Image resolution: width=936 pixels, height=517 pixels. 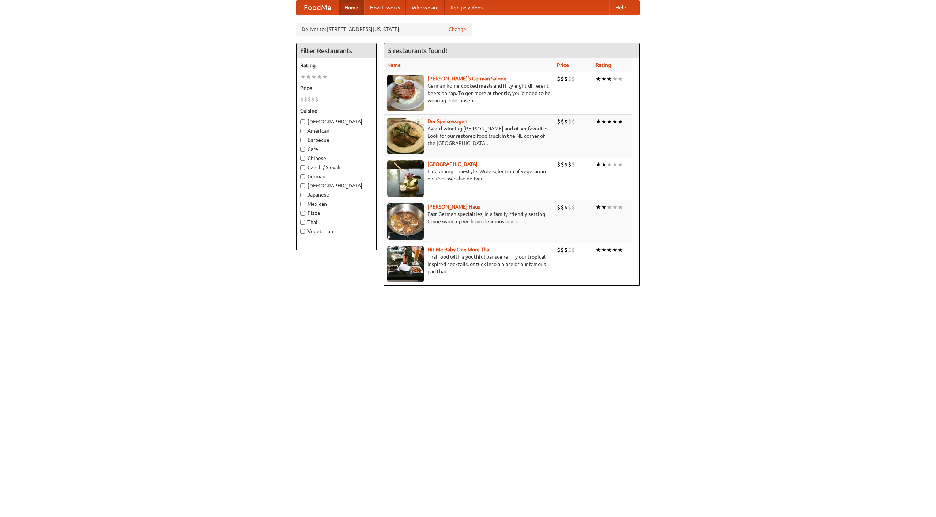 I want to click on input: Chinese, so click(x=302, y=158).